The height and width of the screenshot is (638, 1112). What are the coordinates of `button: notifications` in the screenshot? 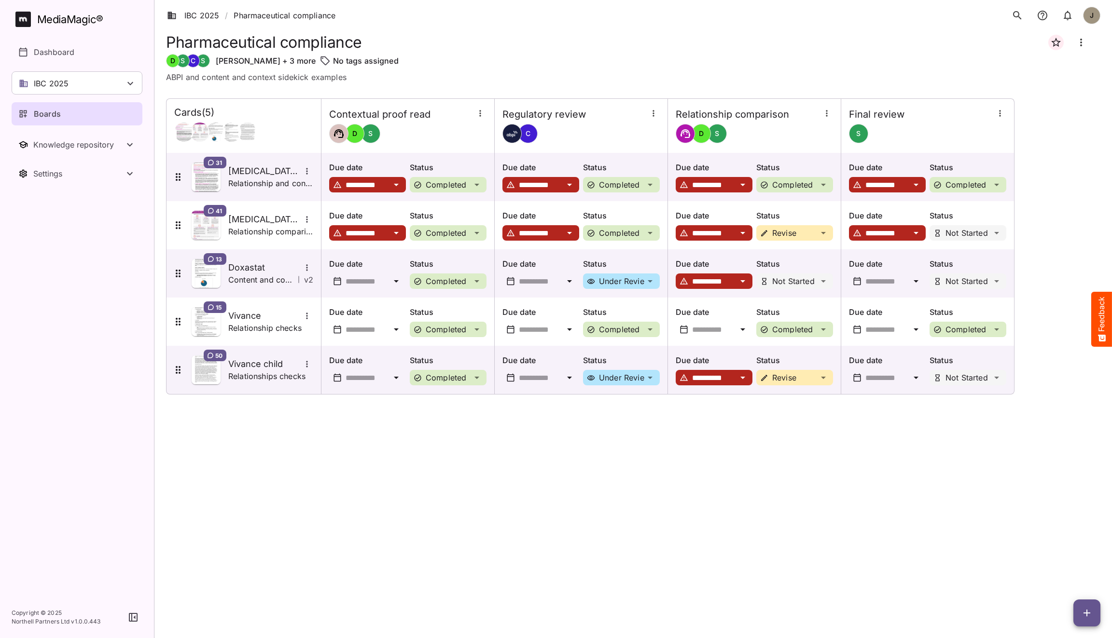 It's located at (1042, 15).